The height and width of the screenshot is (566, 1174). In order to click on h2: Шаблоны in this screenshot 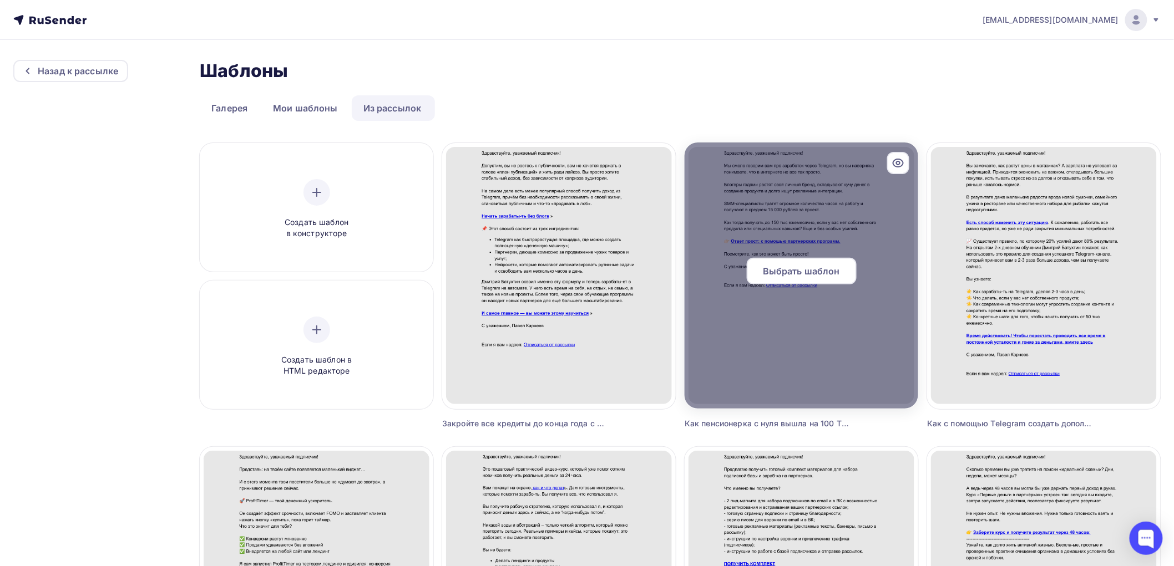, I will do `click(244, 71)`.